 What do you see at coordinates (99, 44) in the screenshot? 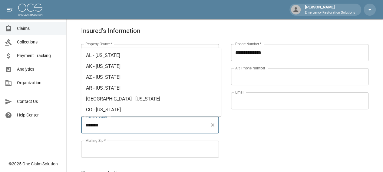
I see `label: Property Owner` at bounding box center [99, 44].